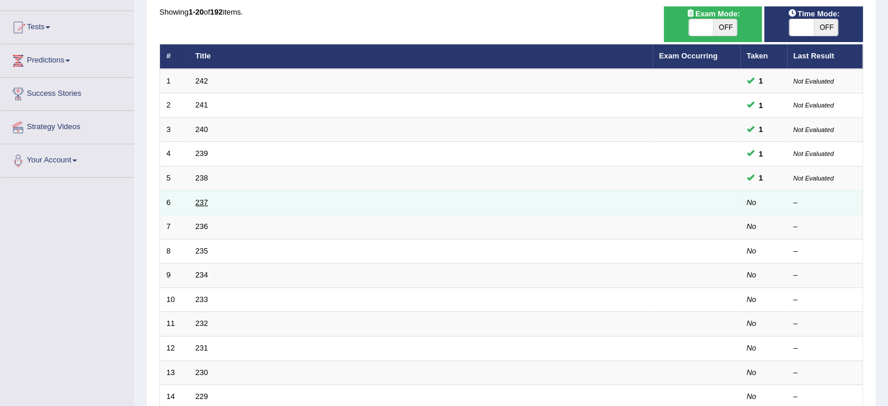 Image resolution: width=888 pixels, height=406 pixels. What do you see at coordinates (202, 129) in the screenshot?
I see `a: 240` at bounding box center [202, 129].